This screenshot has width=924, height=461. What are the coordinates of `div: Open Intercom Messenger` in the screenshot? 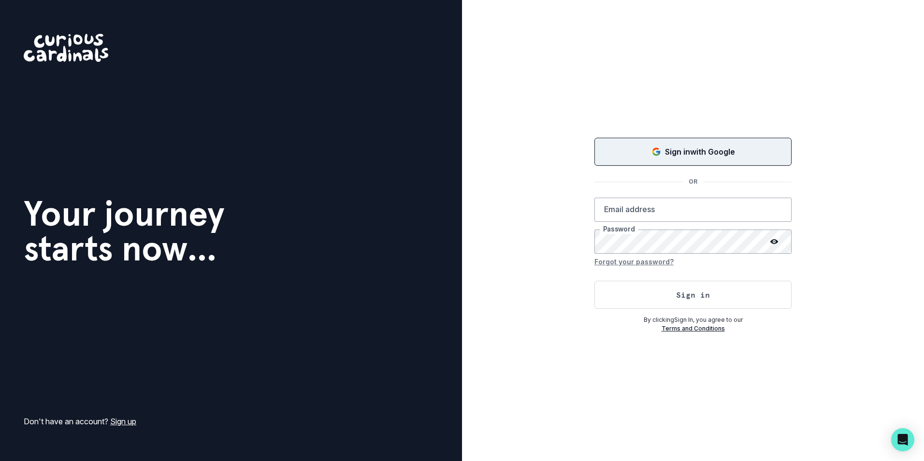 It's located at (903, 440).